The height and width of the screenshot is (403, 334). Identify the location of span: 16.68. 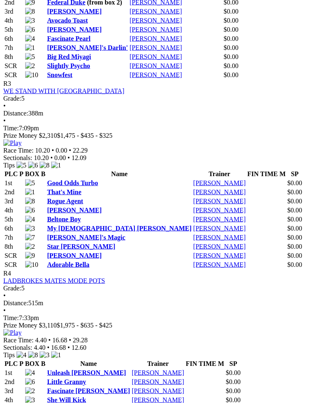
(60, 340).